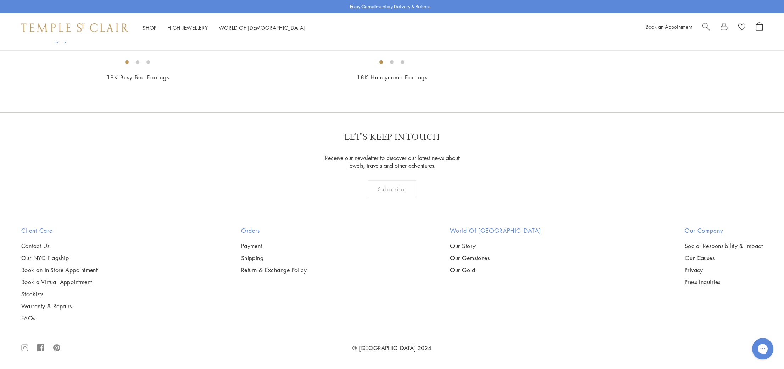  I want to click on div: Subscribe, so click(392, 189).